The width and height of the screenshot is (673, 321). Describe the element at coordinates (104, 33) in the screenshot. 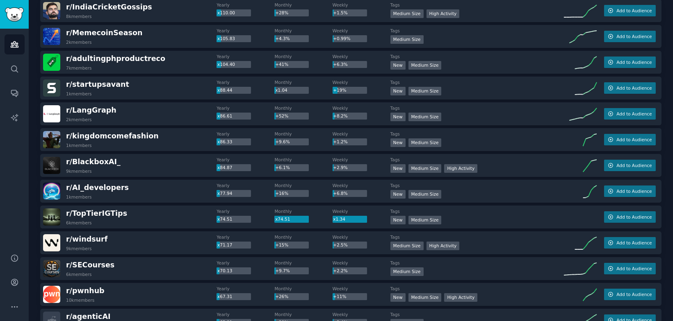

I see `span: r/ MemecoinSeason` at that location.